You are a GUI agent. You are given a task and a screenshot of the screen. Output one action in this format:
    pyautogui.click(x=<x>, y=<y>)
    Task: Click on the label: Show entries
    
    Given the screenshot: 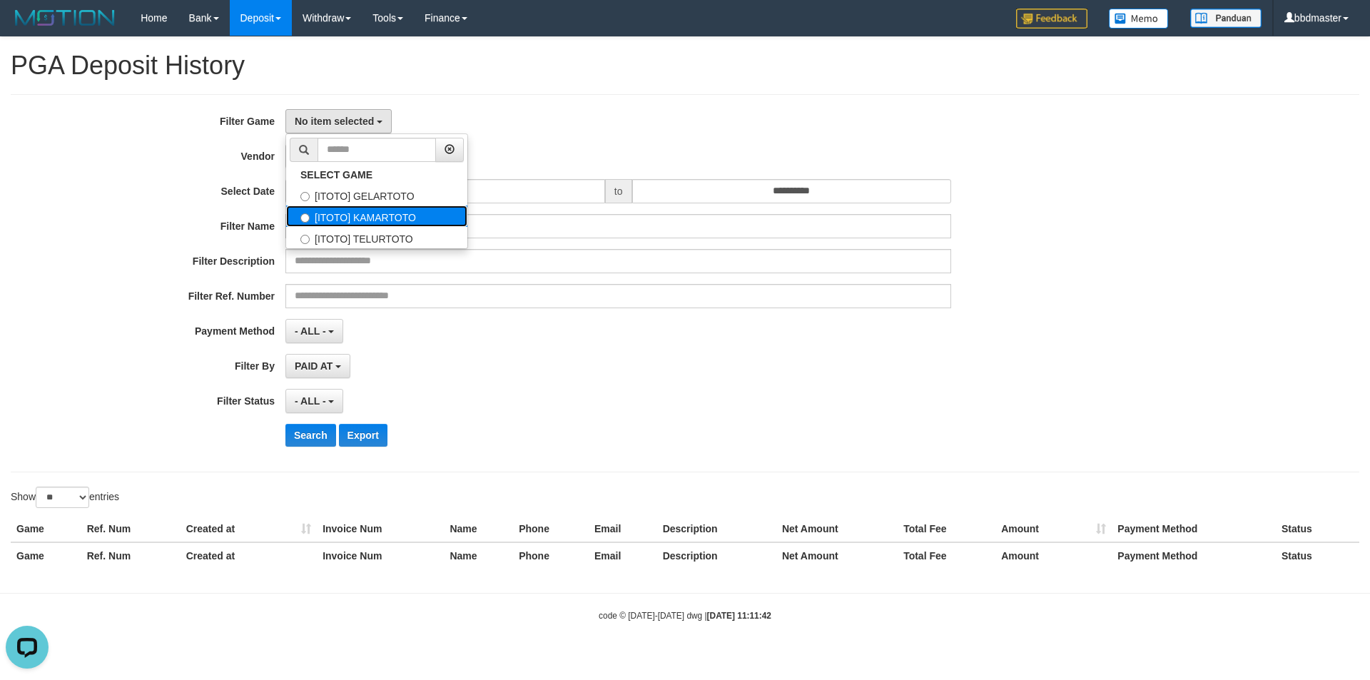 What is the action you would take?
    pyautogui.click(x=65, y=497)
    